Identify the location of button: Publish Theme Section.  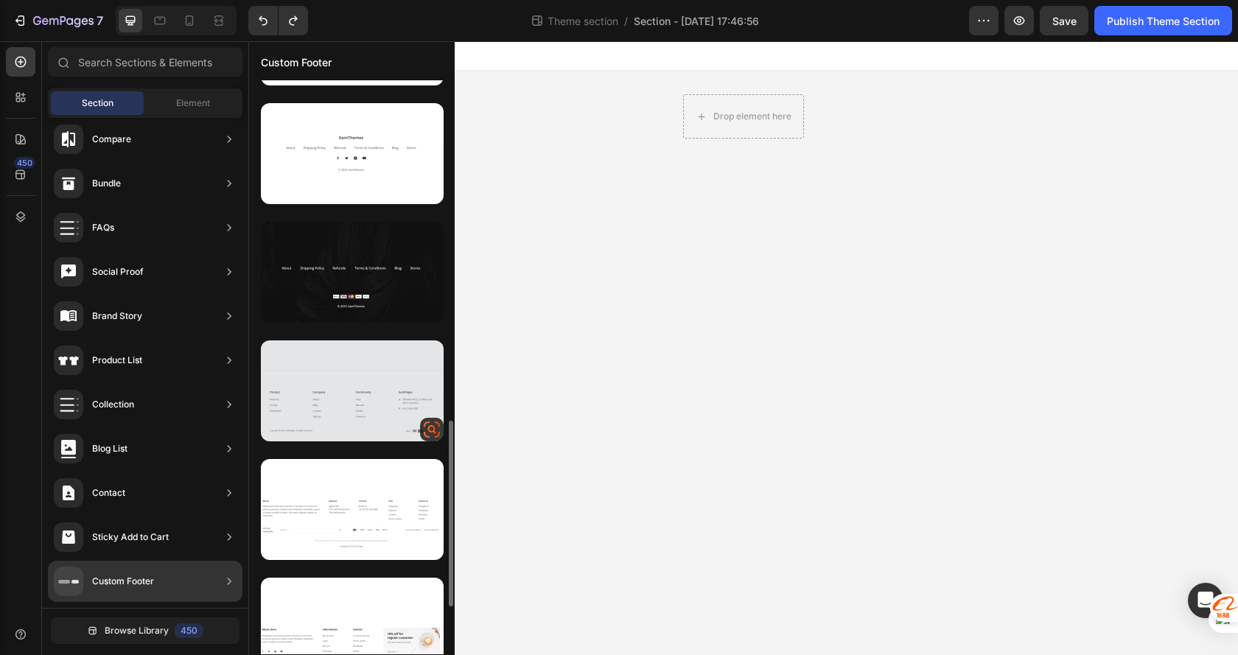
(1163, 21).